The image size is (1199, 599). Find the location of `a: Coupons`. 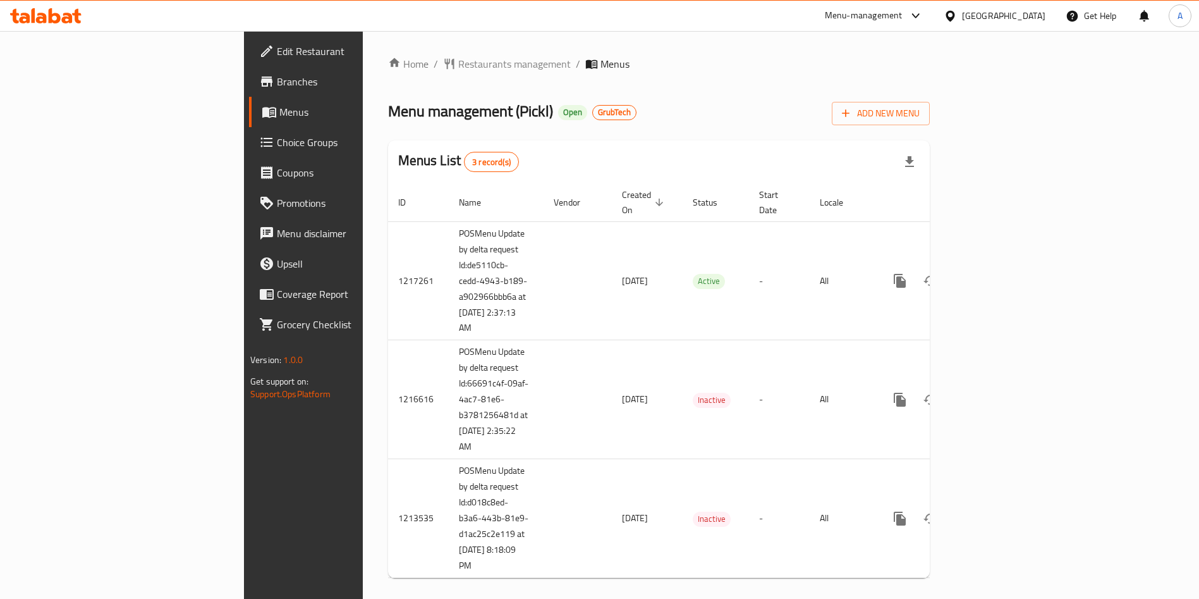

a: Coupons is located at coordinates (346, 173).